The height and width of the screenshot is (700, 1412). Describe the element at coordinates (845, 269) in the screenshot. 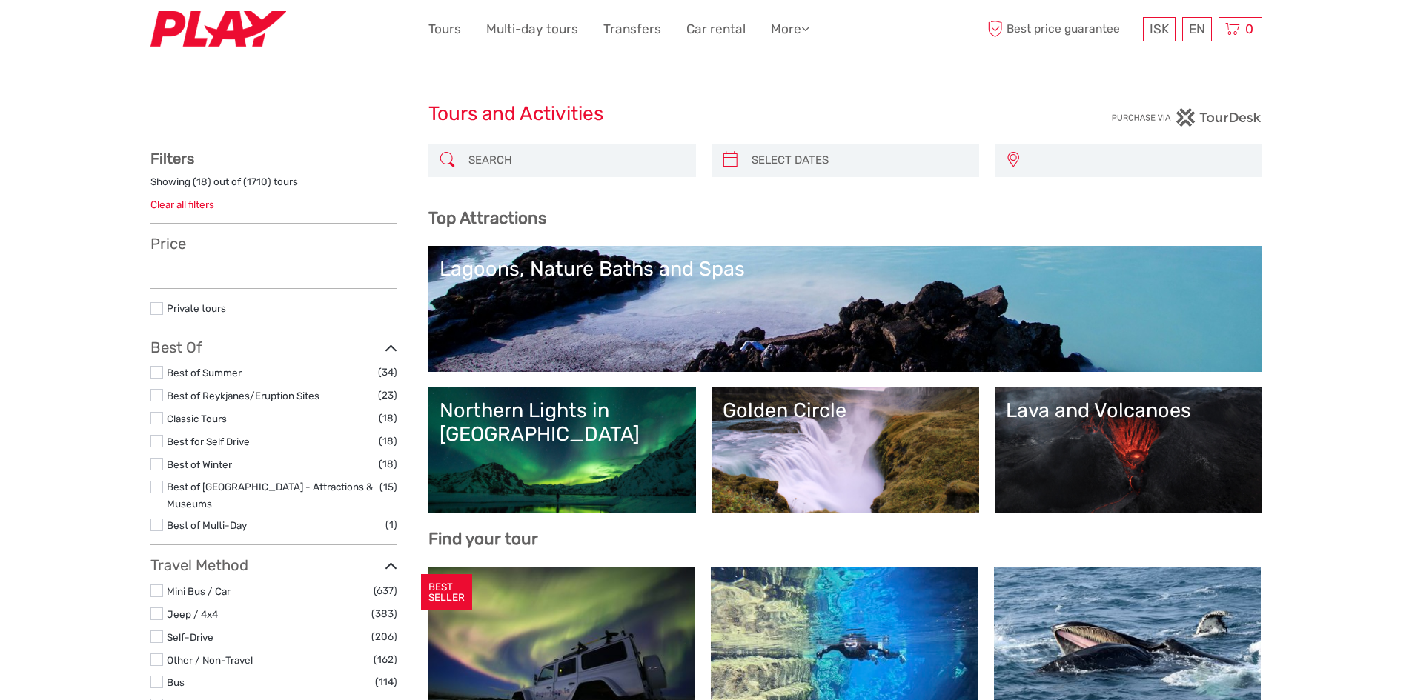

I see `div: Lagoons, Nature Baths and Spas` at that location.